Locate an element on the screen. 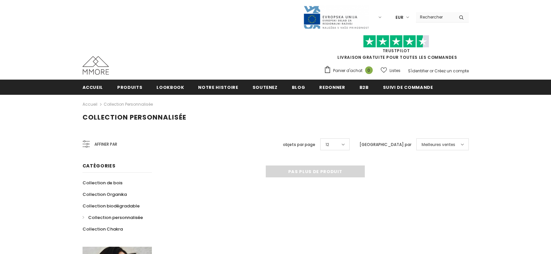  label: objets par page is located at coordinates (299, 145).